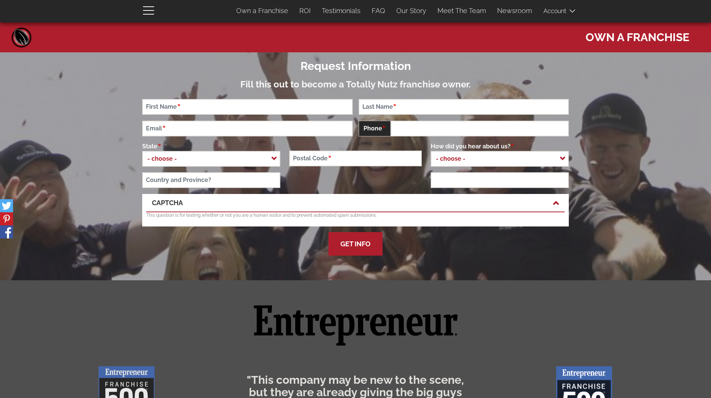  Describe the element at coordinates (356, 215) in the screenshot. I see `p: This question is for testing whether or not you are a human visitor and to prevent automated spam...` at that location.